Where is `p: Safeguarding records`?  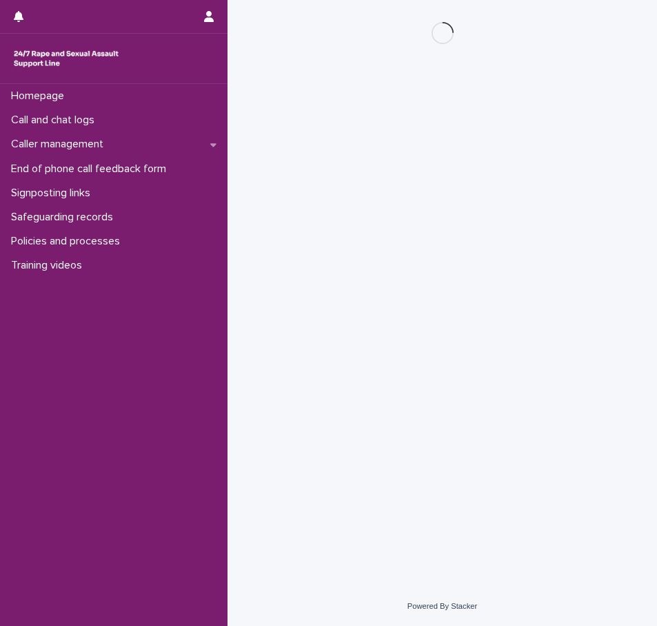
p: Safeguarding records is located at coordinates (65, 217).